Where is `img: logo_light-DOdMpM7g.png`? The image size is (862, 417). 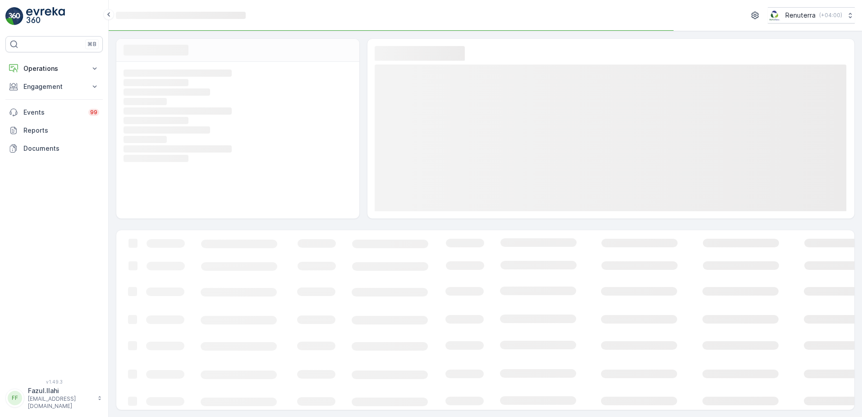
img: logo_light-DOdMpM7g.png is located at coordinates (46, 16).